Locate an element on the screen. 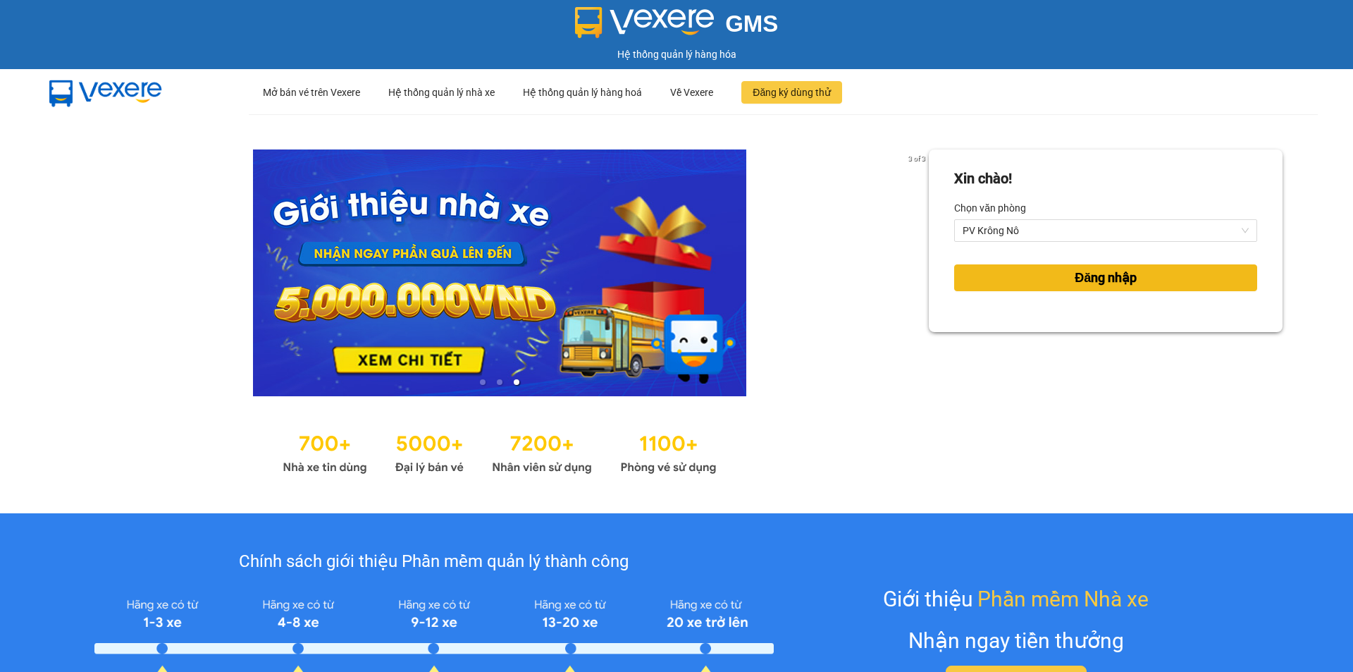  span: Phần mềm Nhà xe is located at coordinates (1063, 598).